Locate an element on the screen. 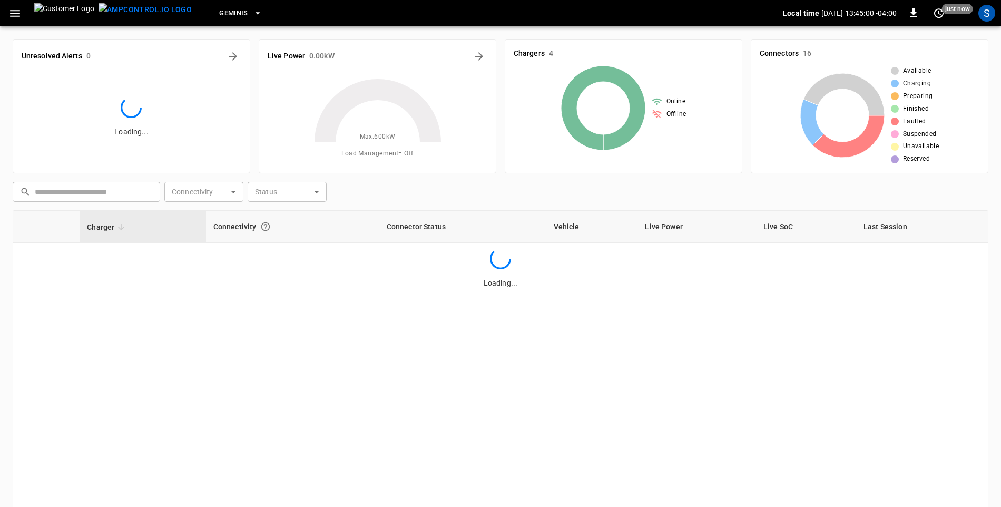 The height and width of the screenshot is (507, 1001). button: Energy Overview is located at coordinates (479, 56).